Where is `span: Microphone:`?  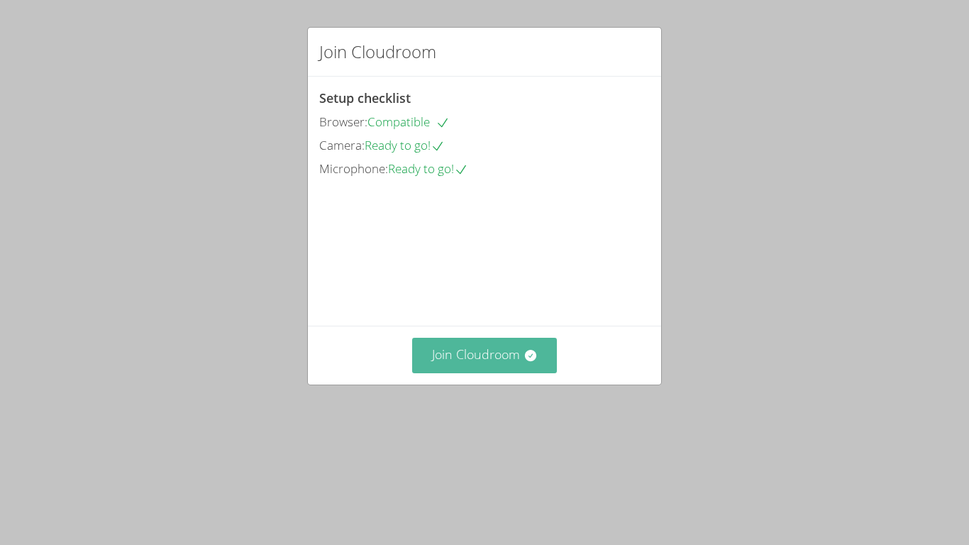
span: Microphone: is located at coordinates (353, 168).